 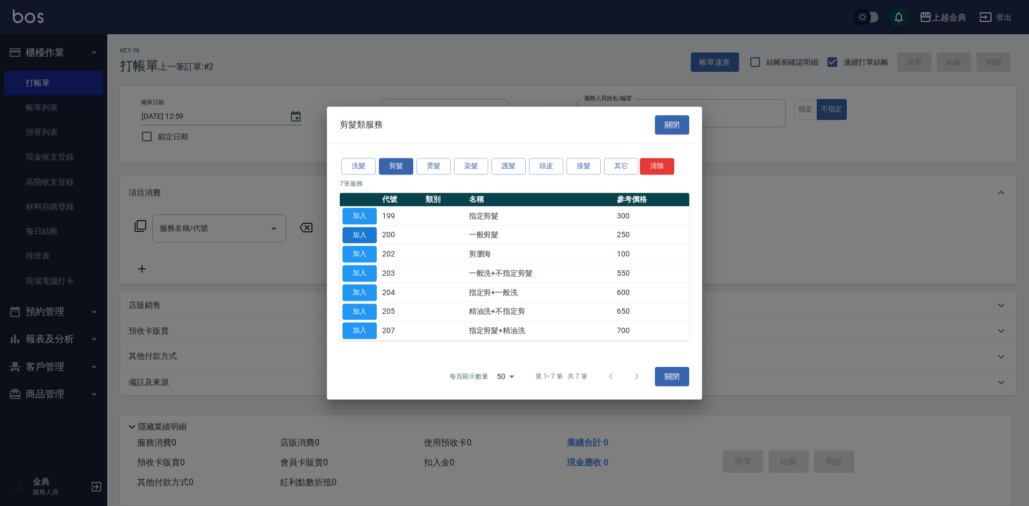 What do you see at coordinates (652, 293) in the screenshot?
I see `td: 600` at bounding box center [652, 293].